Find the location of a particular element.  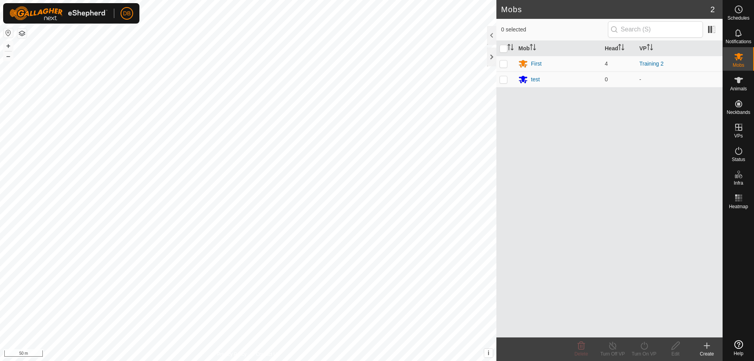

a: Help is located at coordinates (738, 348).